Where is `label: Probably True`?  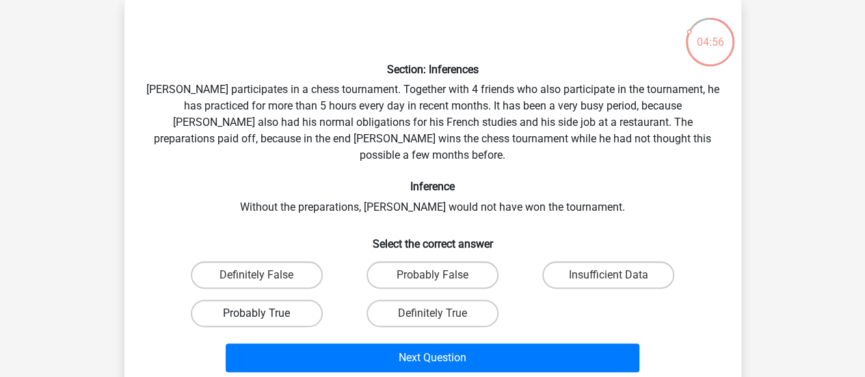
label: Probably True is located at coordinates (256, 313).